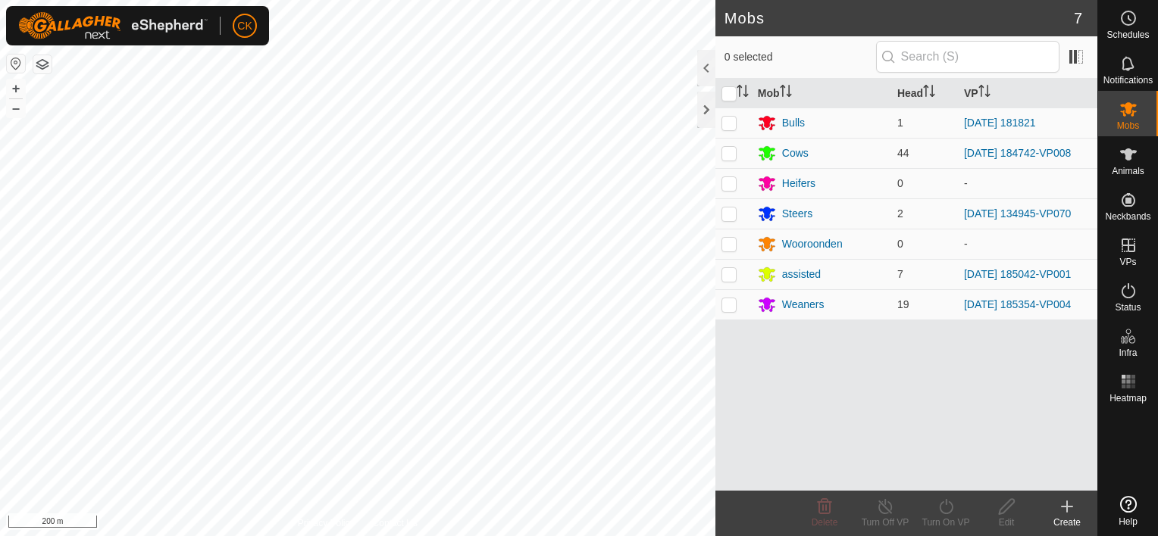 The width and height of the screenshot is (1158, 536). Describe the element at coordinates (244, 26) in the screenshot. I see `span: CK` at that location.